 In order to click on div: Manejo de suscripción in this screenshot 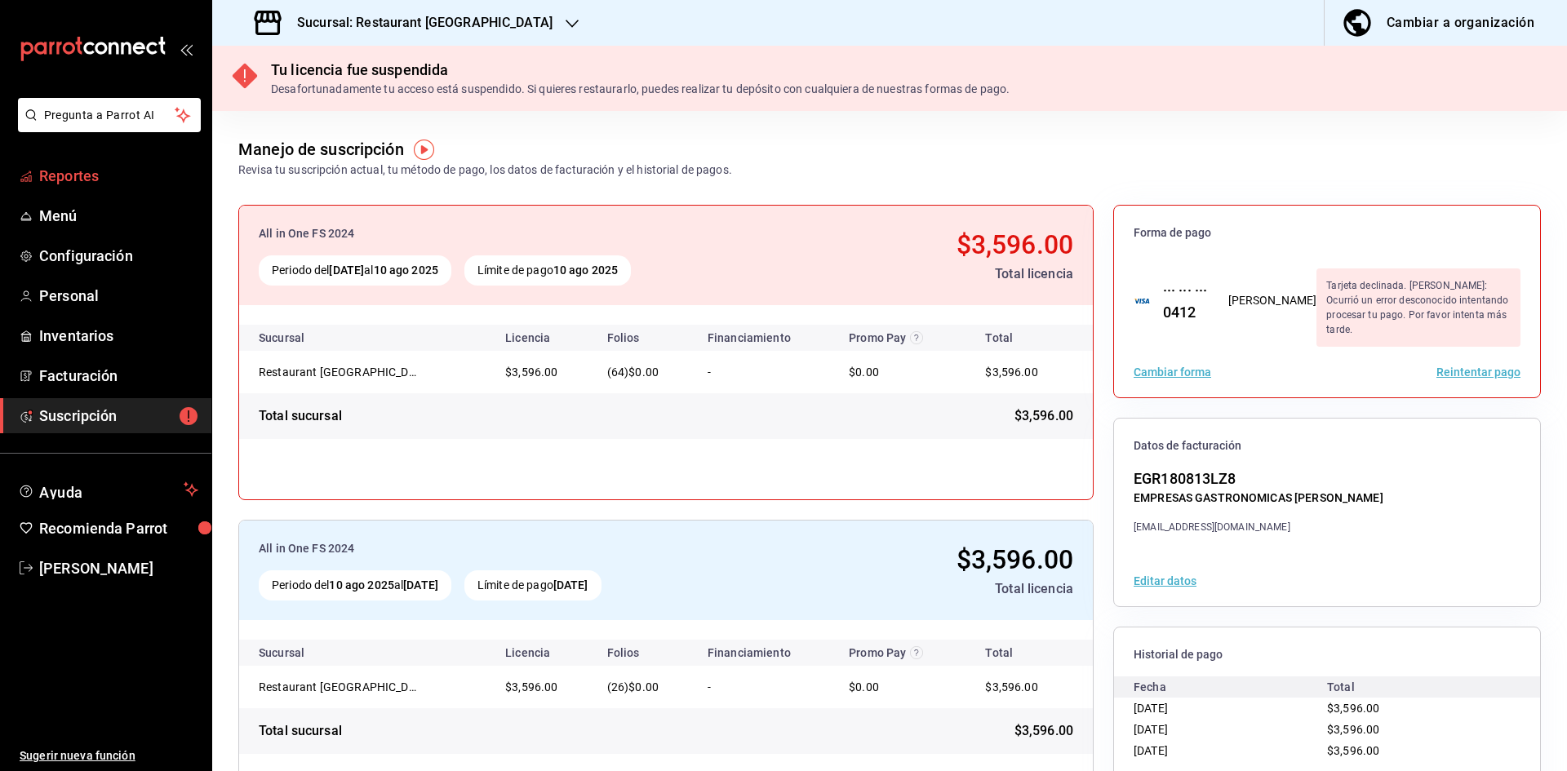, I will do `click(321, 149)`.